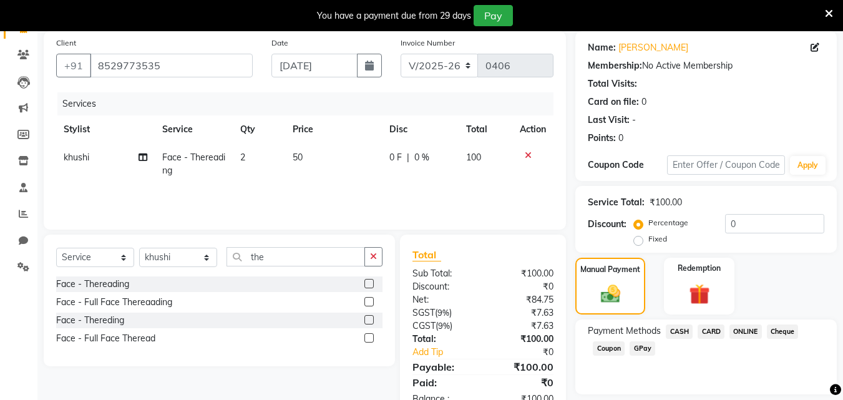 The height and width of the screenshot is (400, 843). I want to click on input: Enter Offer / Coupon Code, so click(726, 165).